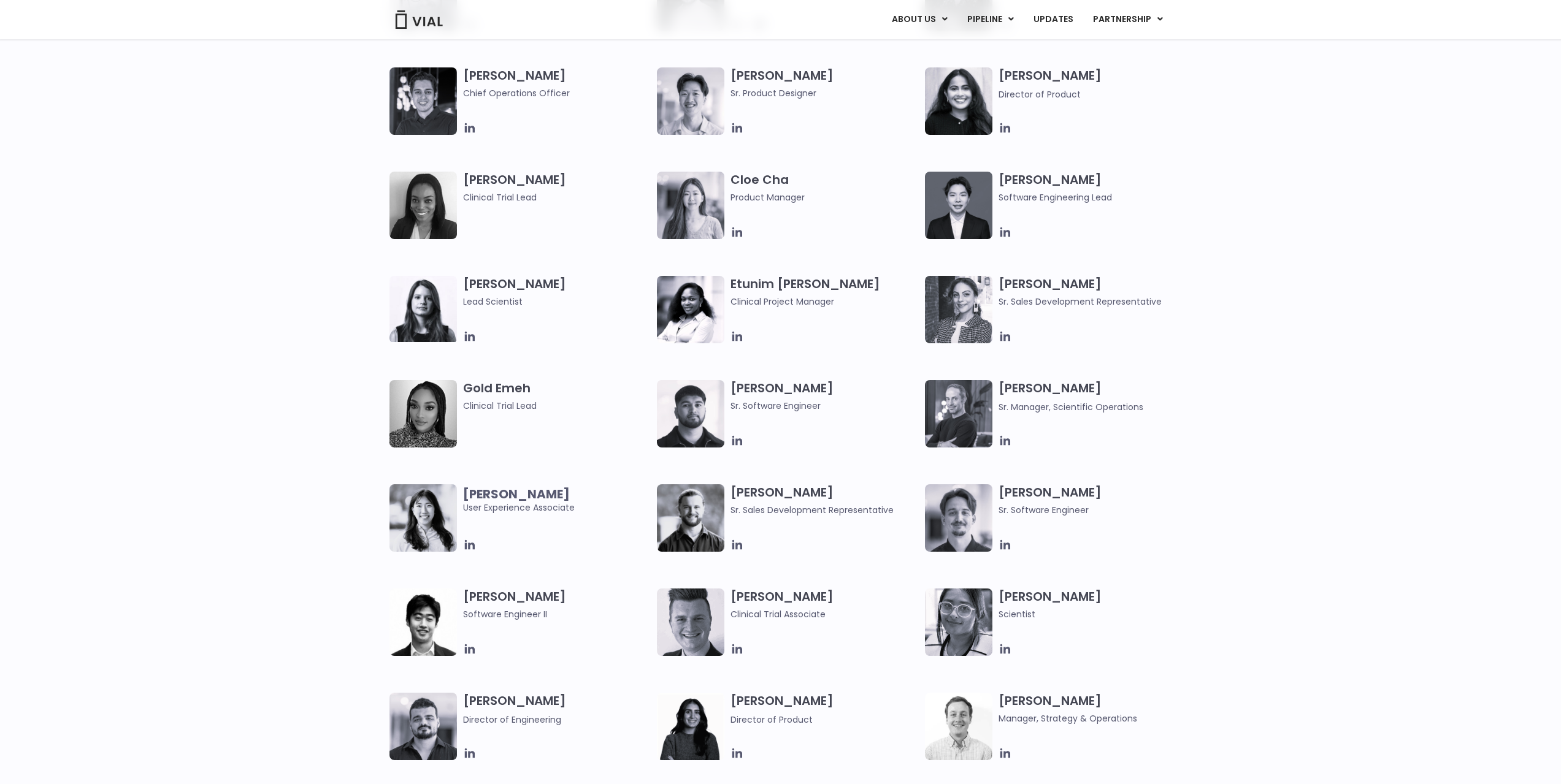 This screenshot has height=784, width=1561. What do you see at coordinates (824, 93) in the screenshot?
I see `span: Sr. Product Designer` at bounding box center [824, 93].